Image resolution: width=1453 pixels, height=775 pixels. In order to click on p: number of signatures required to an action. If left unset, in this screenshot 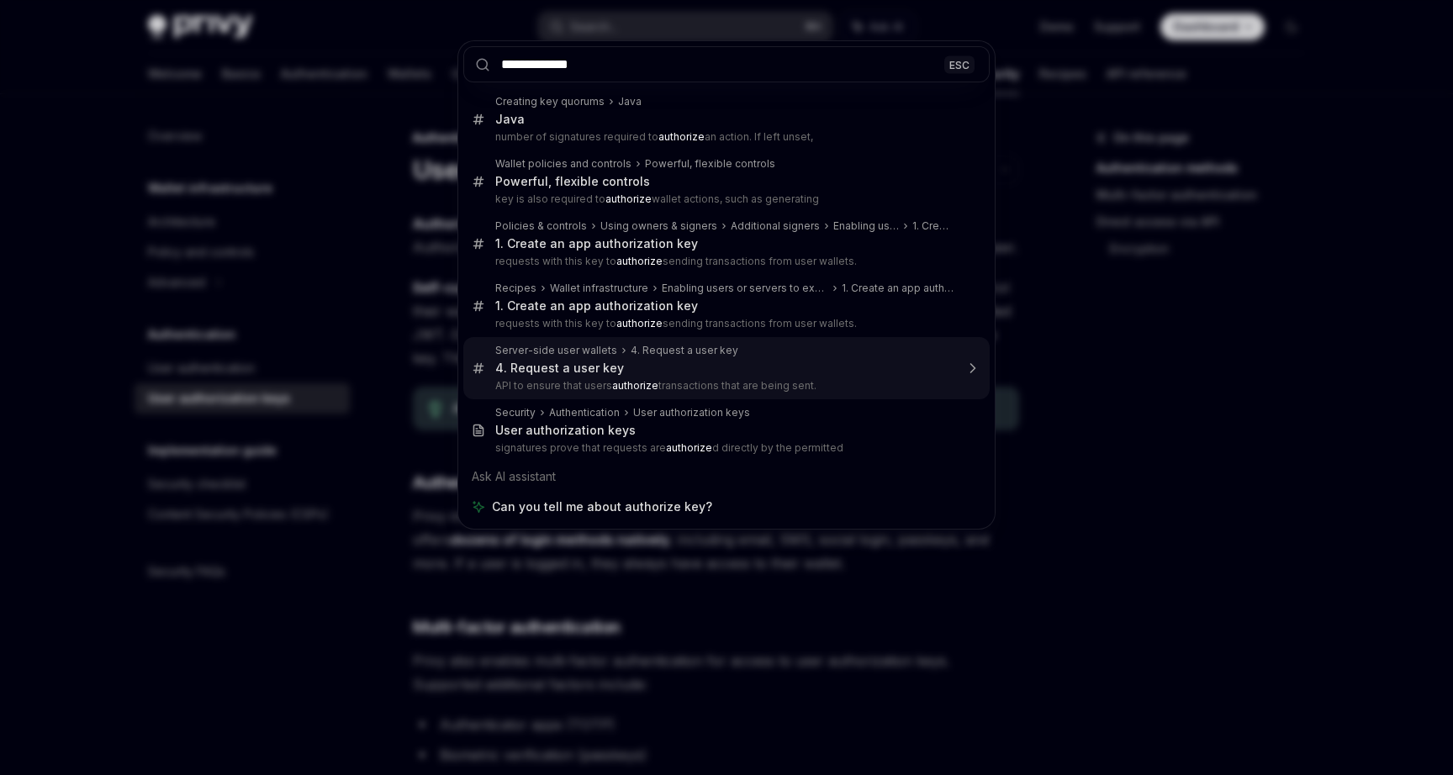, I will do `click(725, 137)`.